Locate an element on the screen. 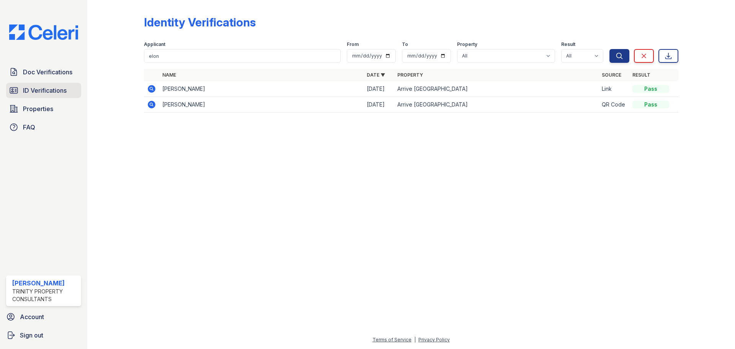  div: Identity Verifications is located at coordinates (200, 22).